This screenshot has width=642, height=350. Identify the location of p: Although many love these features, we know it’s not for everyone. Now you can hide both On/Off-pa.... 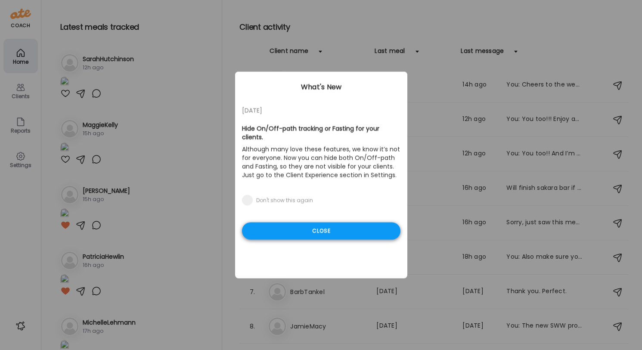
(321, 162).